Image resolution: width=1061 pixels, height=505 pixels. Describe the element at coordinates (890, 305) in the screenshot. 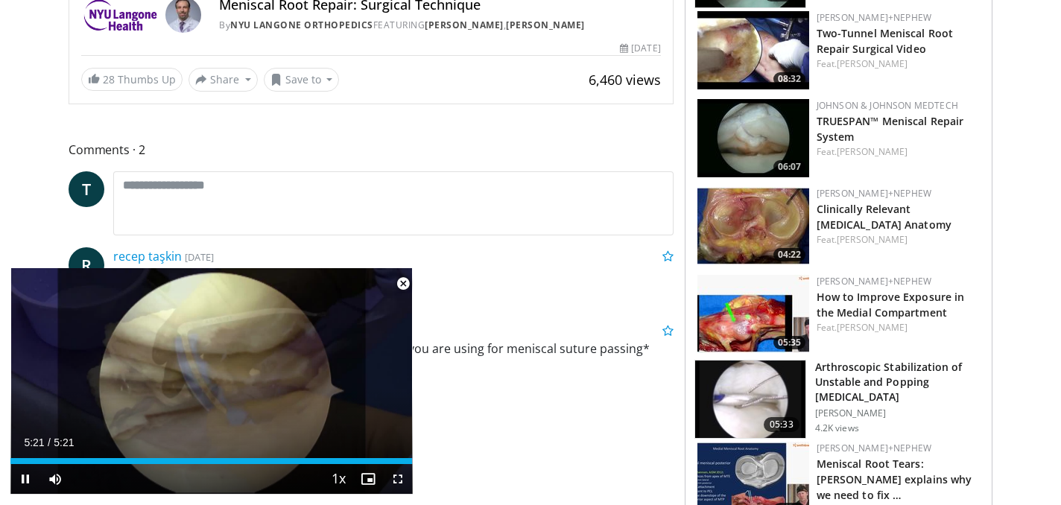

I see `a: How to Improve Exposure in the Medial Compartment` at that location.